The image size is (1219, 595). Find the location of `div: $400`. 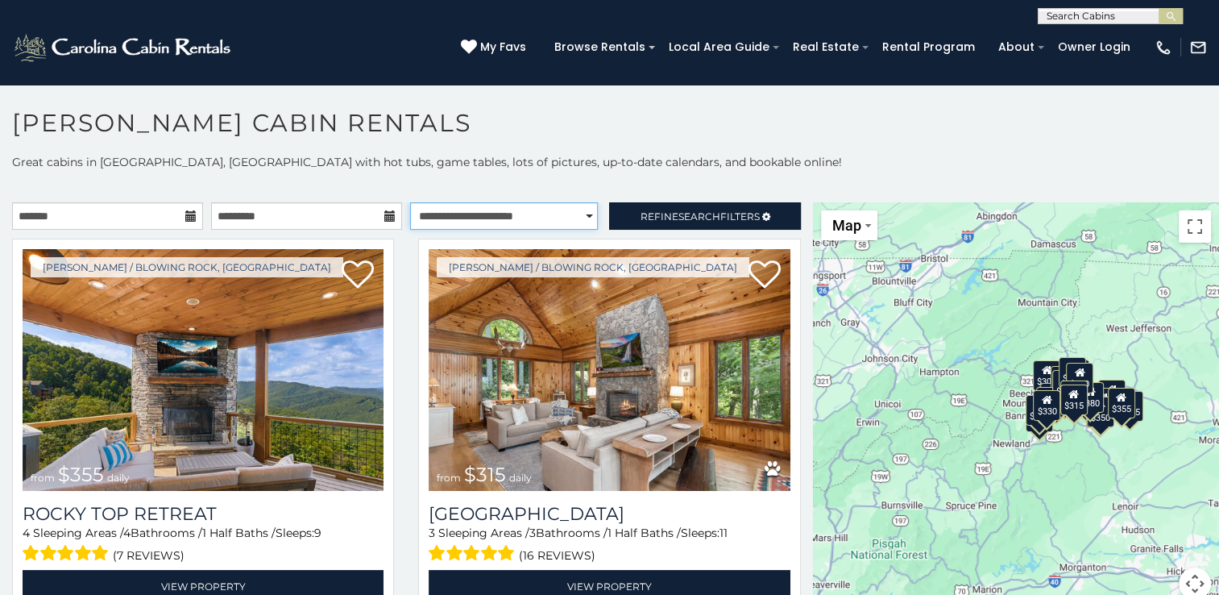

div: $400 is located at coordinates (1050, 401).